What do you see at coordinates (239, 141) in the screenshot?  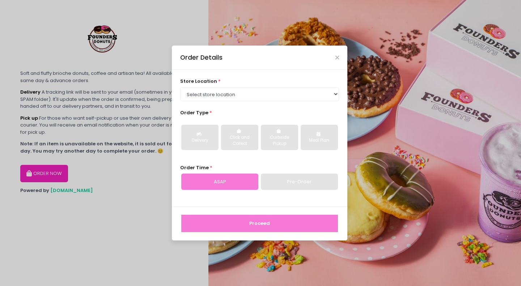 I see `div: Click and Collect` at bounding box center [239, 141].